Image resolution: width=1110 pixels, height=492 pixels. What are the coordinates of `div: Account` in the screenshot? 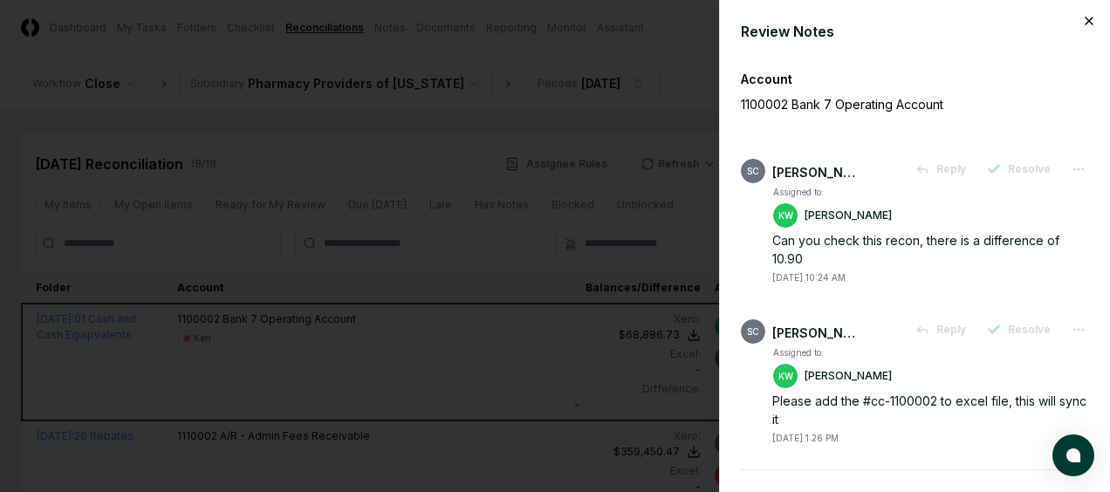 It's located at (914, 79).